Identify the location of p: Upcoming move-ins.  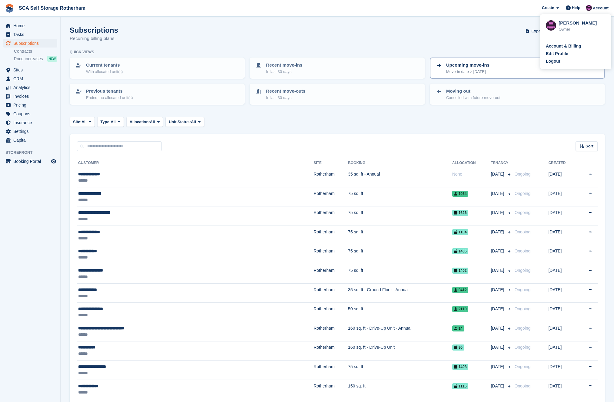
(467, 65).